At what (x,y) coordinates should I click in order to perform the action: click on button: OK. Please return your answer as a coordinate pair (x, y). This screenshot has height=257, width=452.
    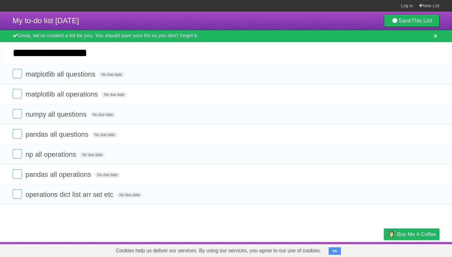
    Looking at the image, I should click on (334, 251).